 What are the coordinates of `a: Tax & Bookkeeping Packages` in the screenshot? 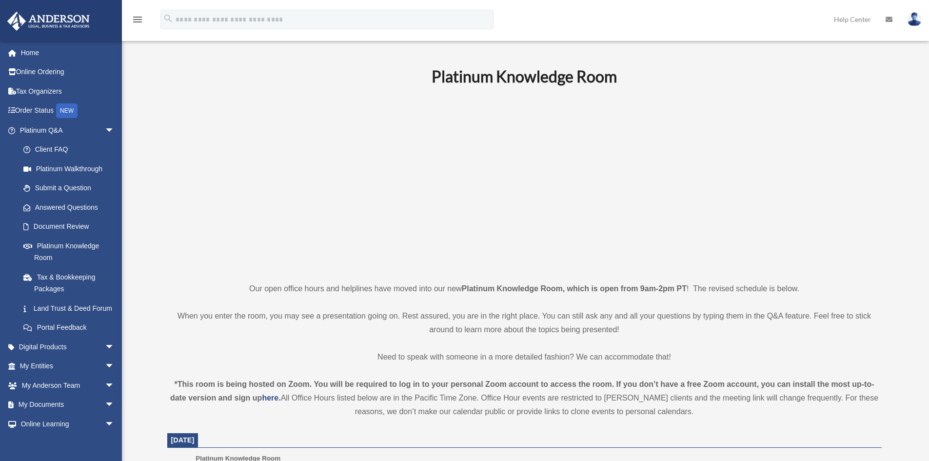 It's located at (71, 283).